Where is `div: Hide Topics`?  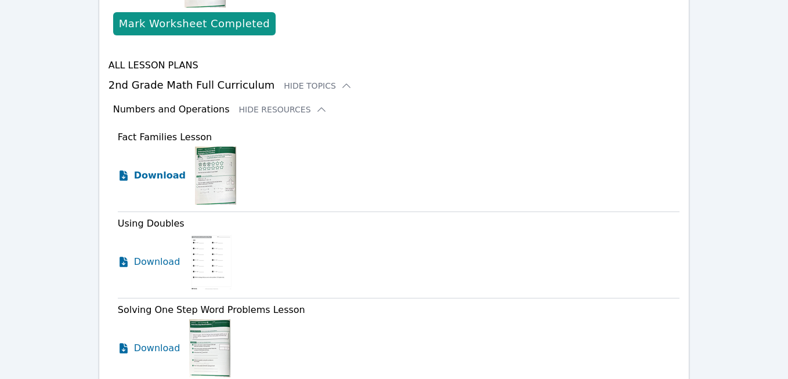
div: Hide Topics is located at coordinates (318, 86).